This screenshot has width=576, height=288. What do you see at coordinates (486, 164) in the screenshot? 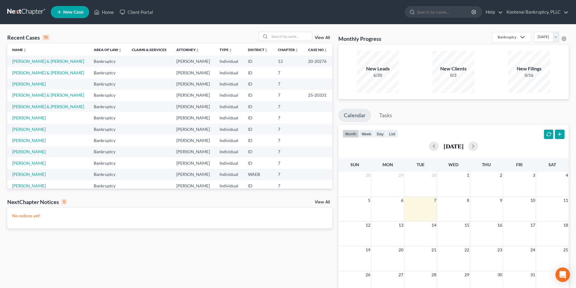
I see `span: Thu` at bounding box center [486, 164].